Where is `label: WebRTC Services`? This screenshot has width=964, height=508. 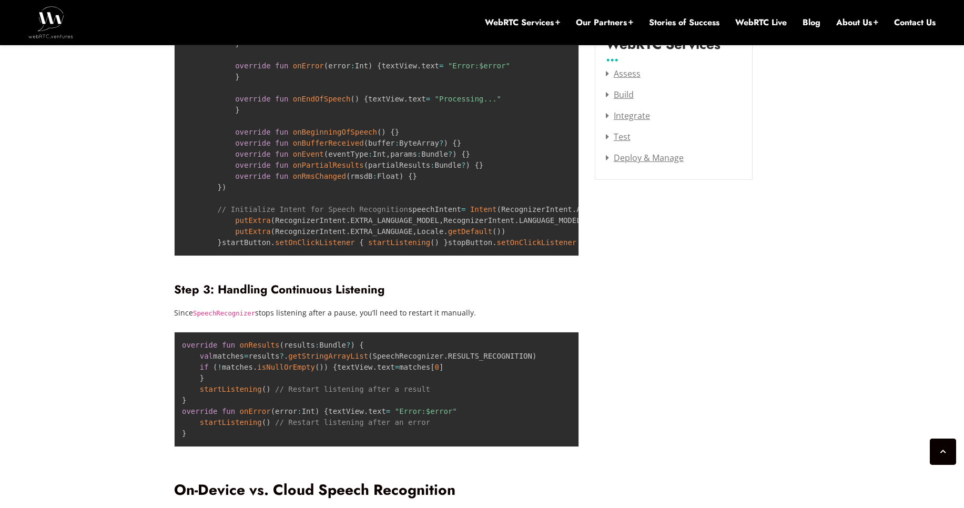
label: WebRTC Services is located at coordinates (663, 48).